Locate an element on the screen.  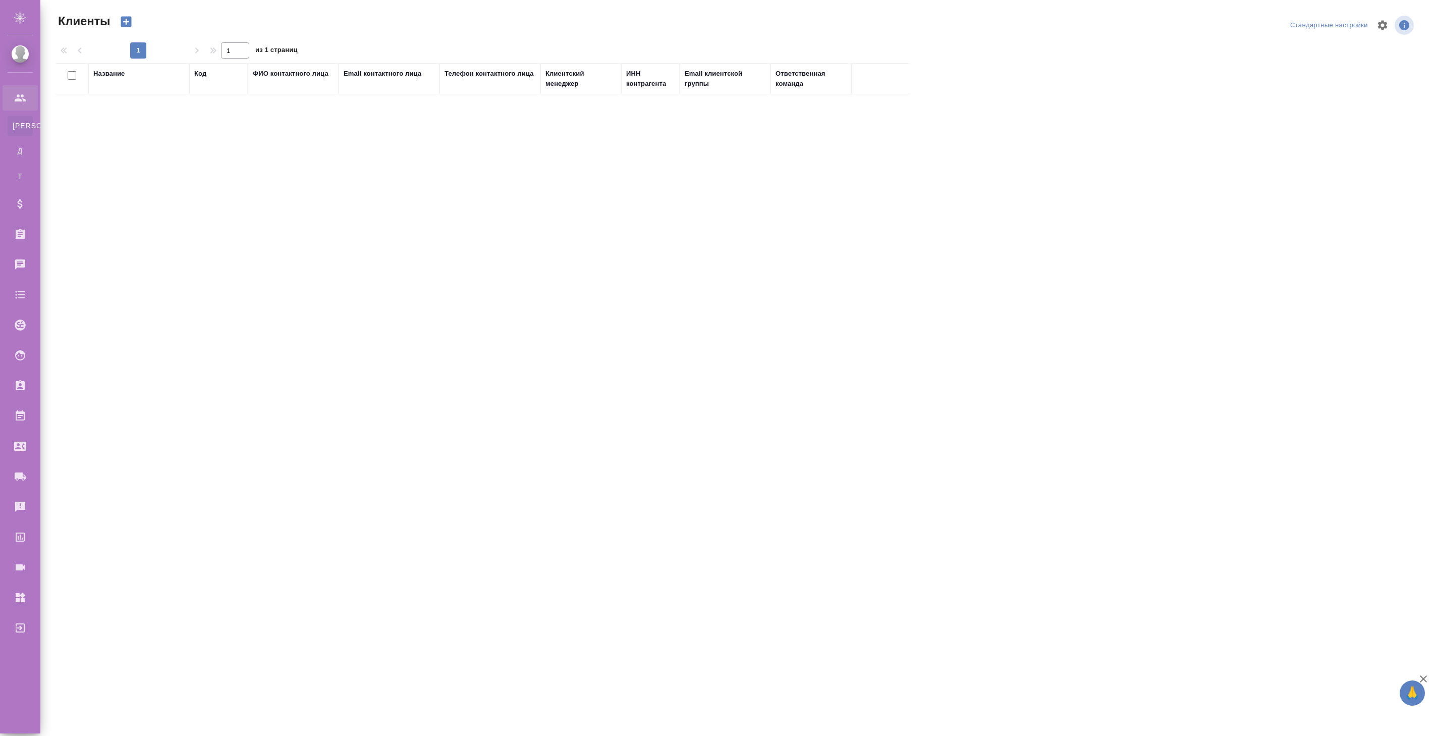
div: ИНН контрагента is located at coordinates (650, 79).